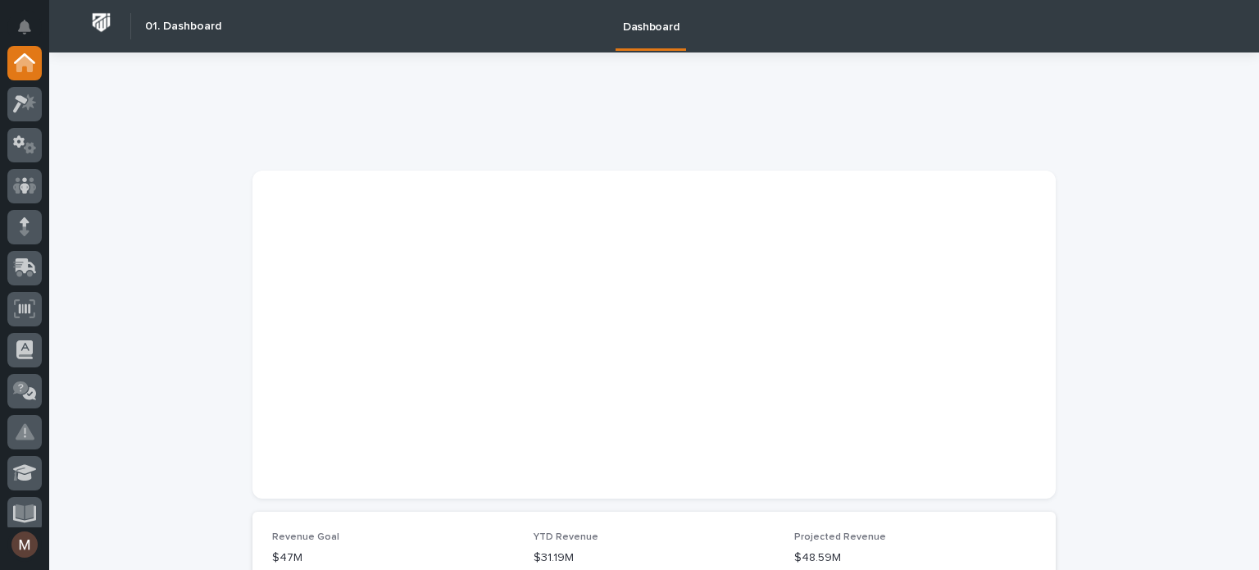 This screenshot has width=1259, height=570. Describe the element at coordinates (654, 557) in the screenshot. I see `p: $31.19M` at that location.